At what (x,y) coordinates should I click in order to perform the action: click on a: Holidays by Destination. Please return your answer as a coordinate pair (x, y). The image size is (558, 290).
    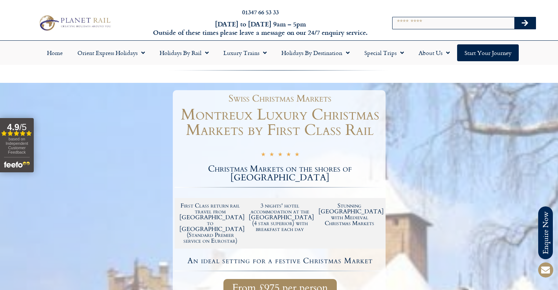
    Looking at the image, I should click on (315, 53).